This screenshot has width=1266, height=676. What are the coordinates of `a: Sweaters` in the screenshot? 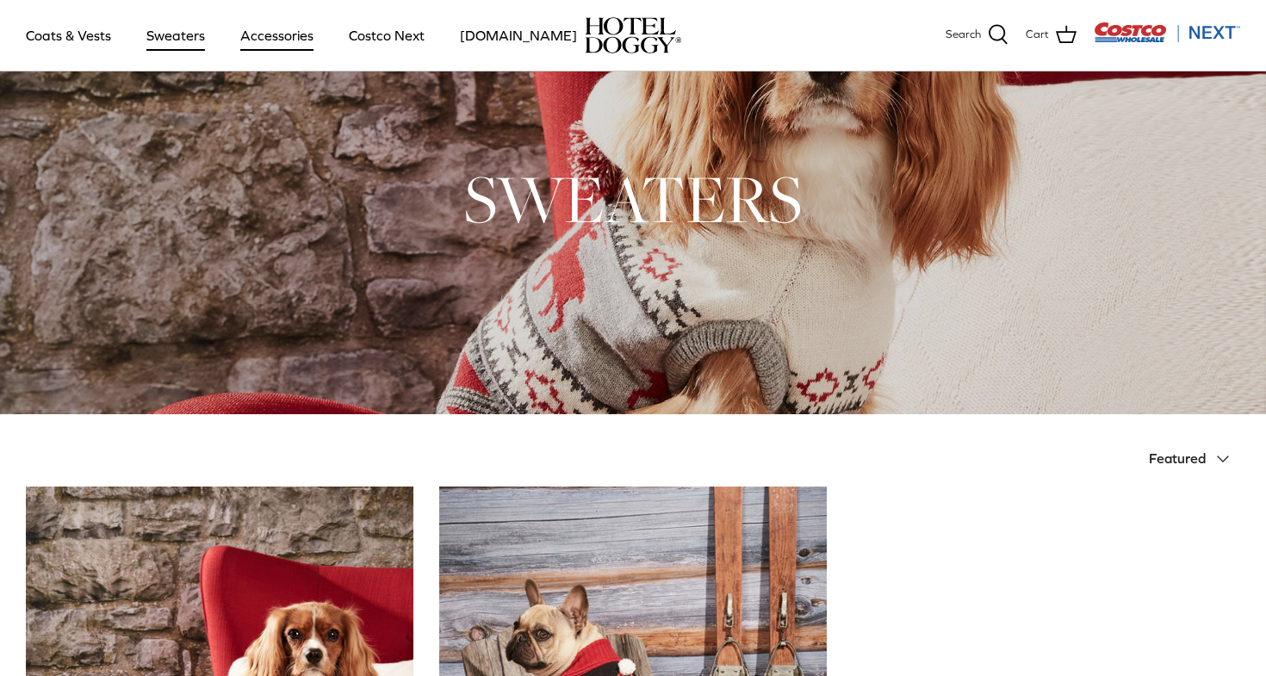 It's located at (176, 35).